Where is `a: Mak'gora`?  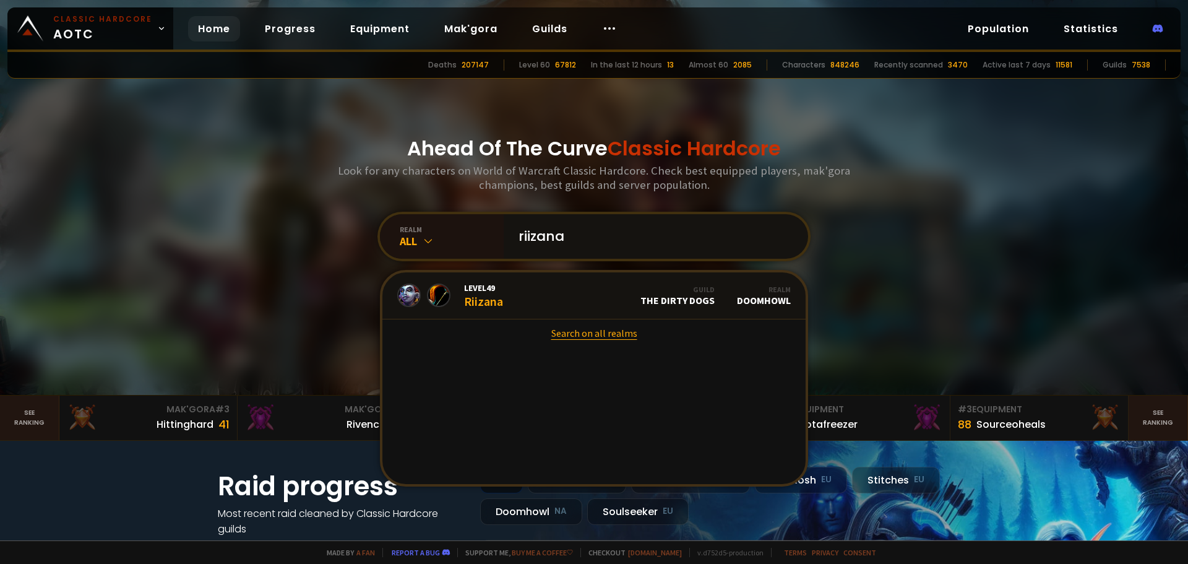 a: Mak'gora is located at coordinates (471, 28).